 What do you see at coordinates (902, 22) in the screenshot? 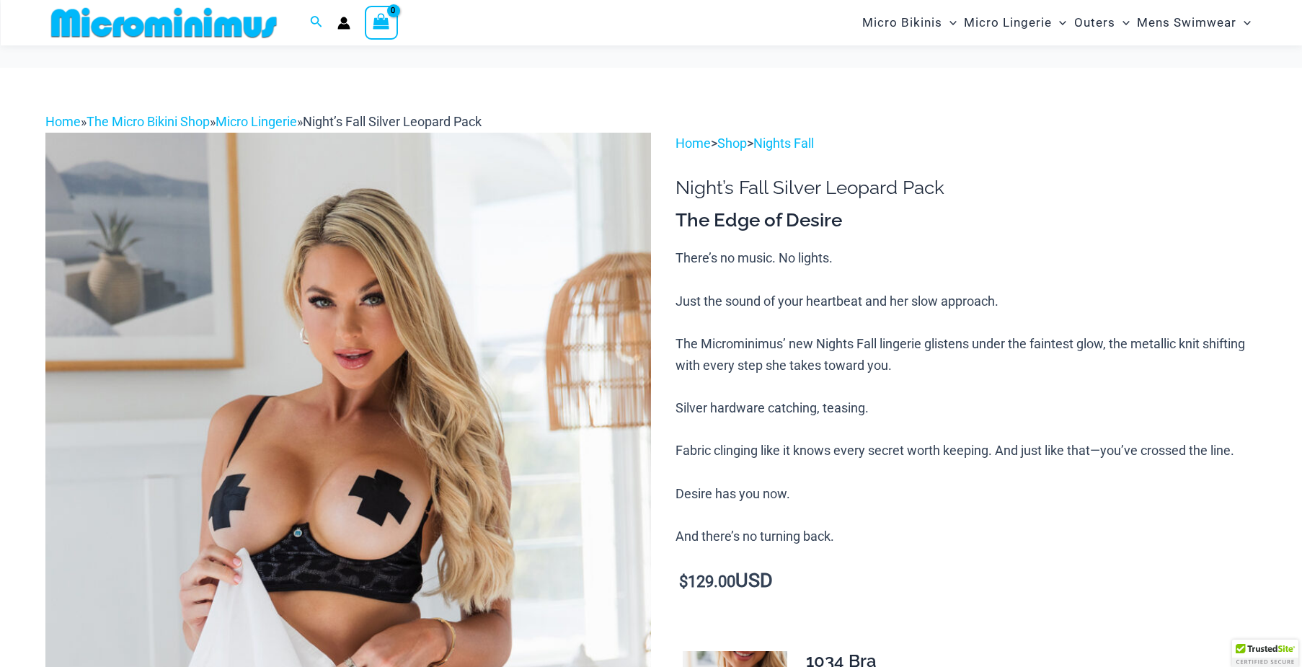
I see `span: Micro Bikinis` at bounding box center [902, 22].